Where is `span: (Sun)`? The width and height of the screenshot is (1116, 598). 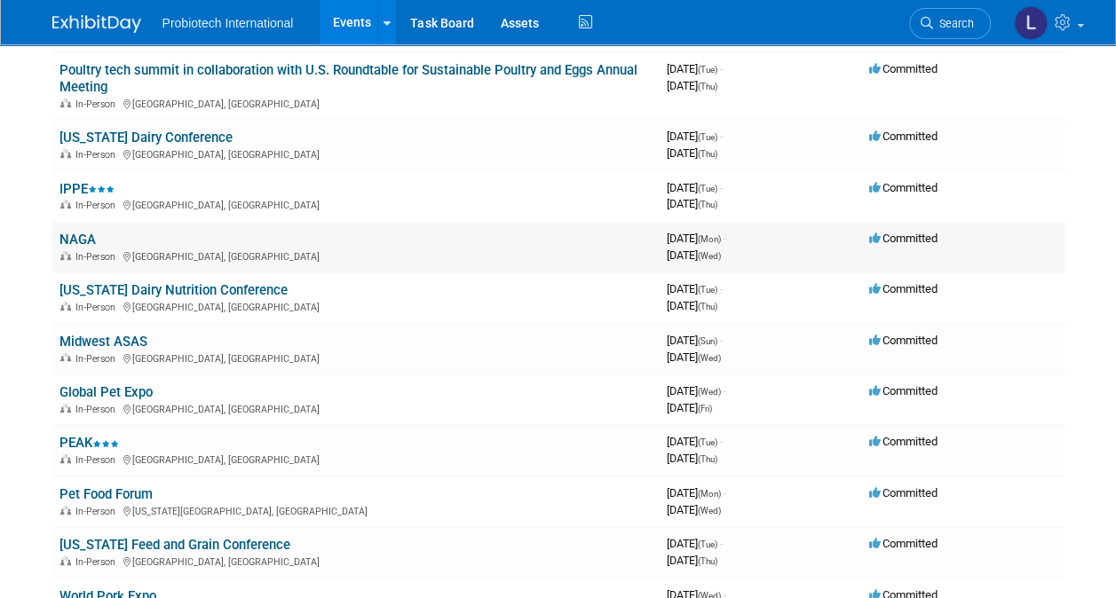 span: (Sun) is located at coordinates (707, 341).